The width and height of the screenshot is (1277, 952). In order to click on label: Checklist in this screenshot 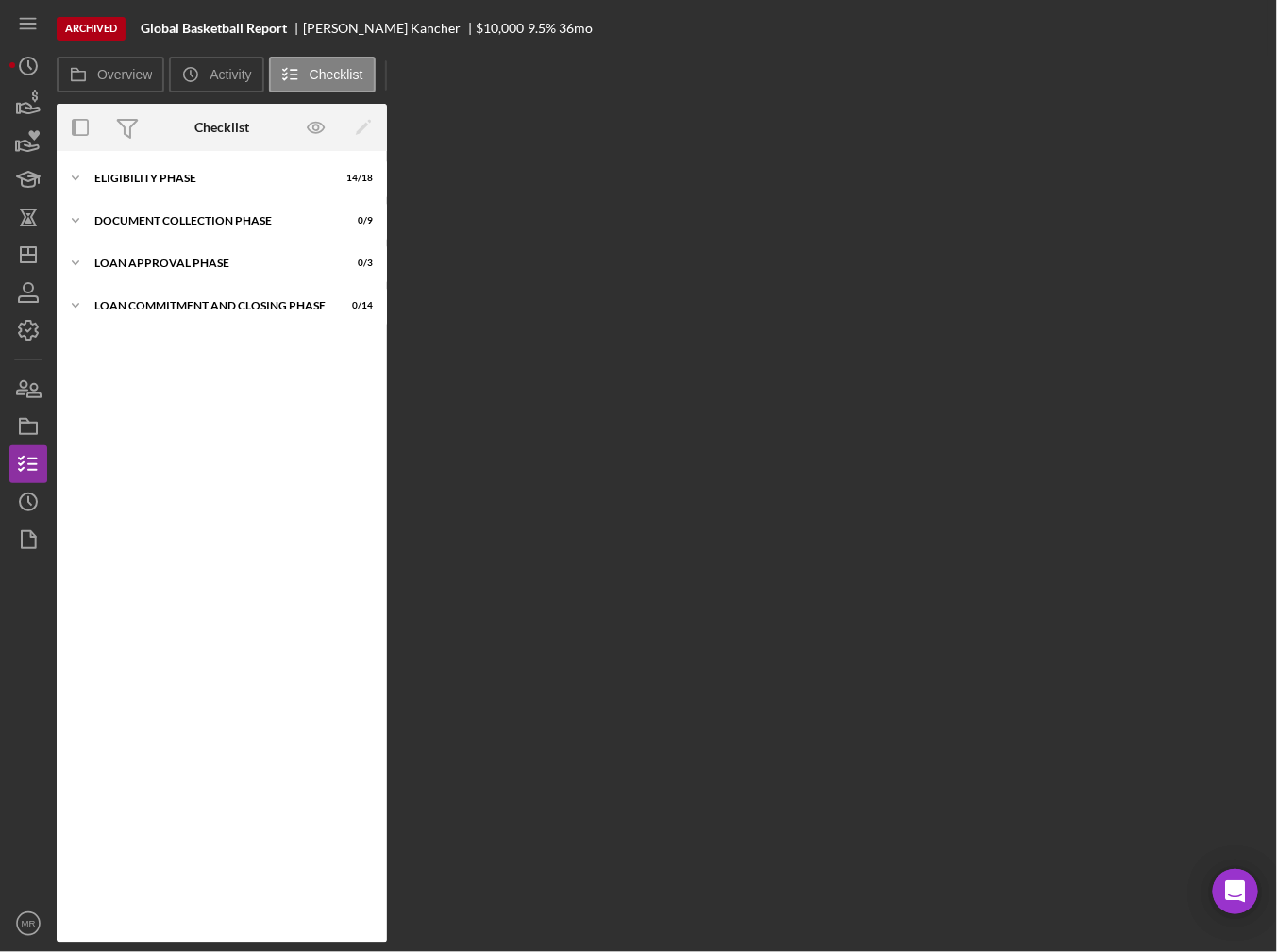, I will do `click(336, 75)`.